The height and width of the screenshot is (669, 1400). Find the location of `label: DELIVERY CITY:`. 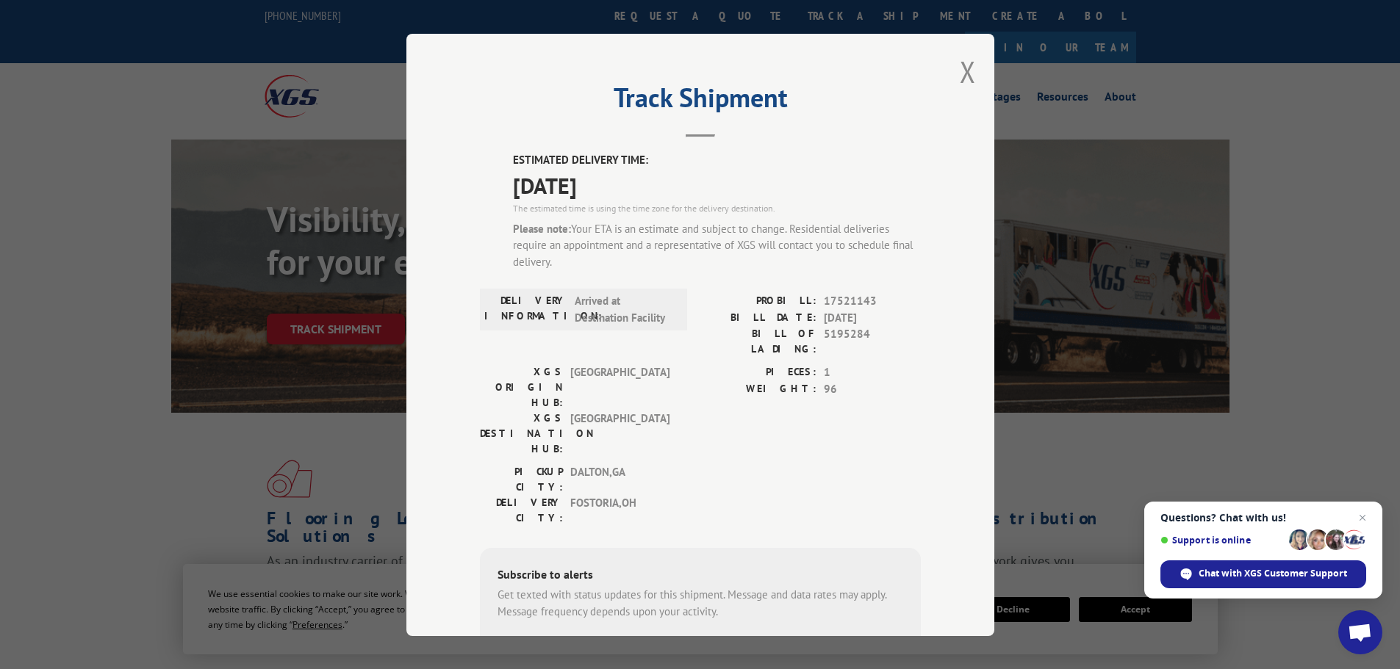

label: DELIVERY CITY: is located at coordinates (521, 511).